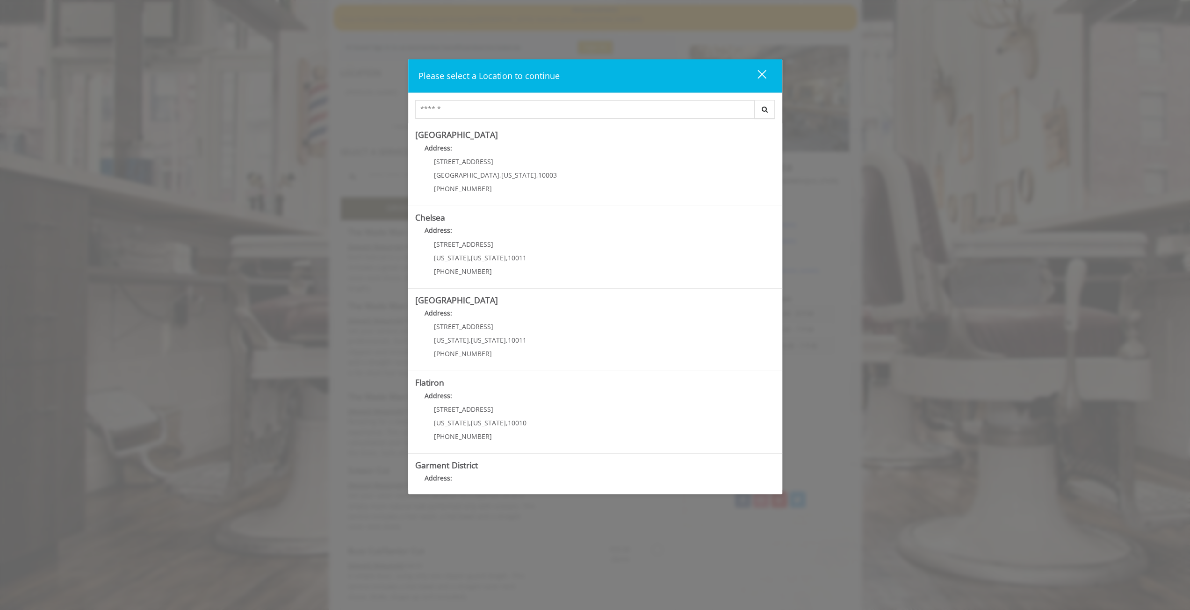  Describe the element at coordinates (489, 76) in the screenshot. I see `span: Please select a Location to continue` at that location.